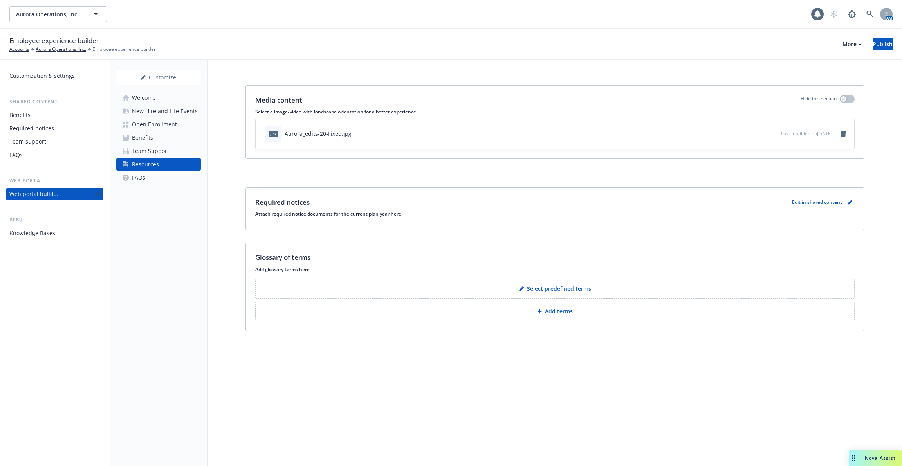 Image resolution: width=902 pixels, height=466 pixels. Describe the element at coordinates (875, 458) in the screenshot. I see `button: Nova Assist` at that location.